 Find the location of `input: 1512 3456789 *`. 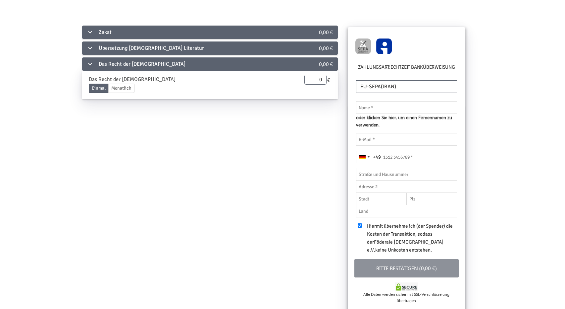

input: 1512 3456789 * is located at coordinates (407, 157).